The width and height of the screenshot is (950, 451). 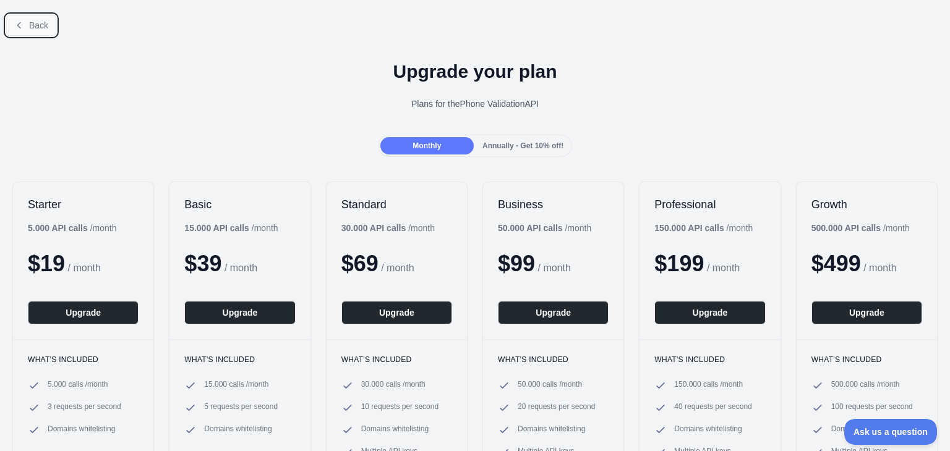 I want to click on h2: Standard, so click(x=396, y=205).